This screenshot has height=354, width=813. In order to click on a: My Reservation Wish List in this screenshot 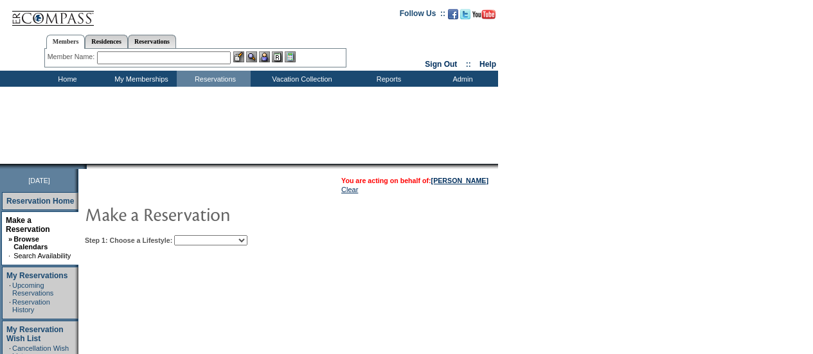, I will do `click(35, 334)`.